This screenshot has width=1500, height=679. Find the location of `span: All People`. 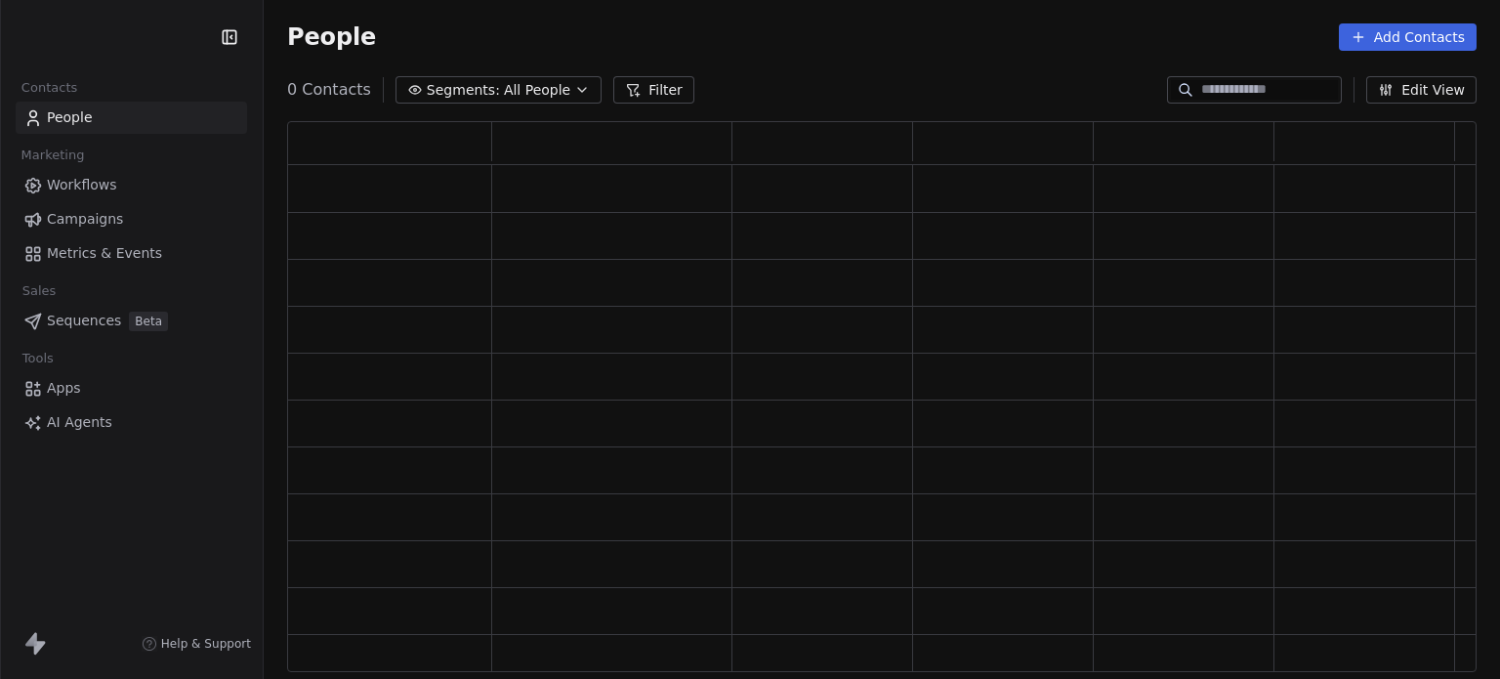

span: All People is located at coordinates (537, 90).